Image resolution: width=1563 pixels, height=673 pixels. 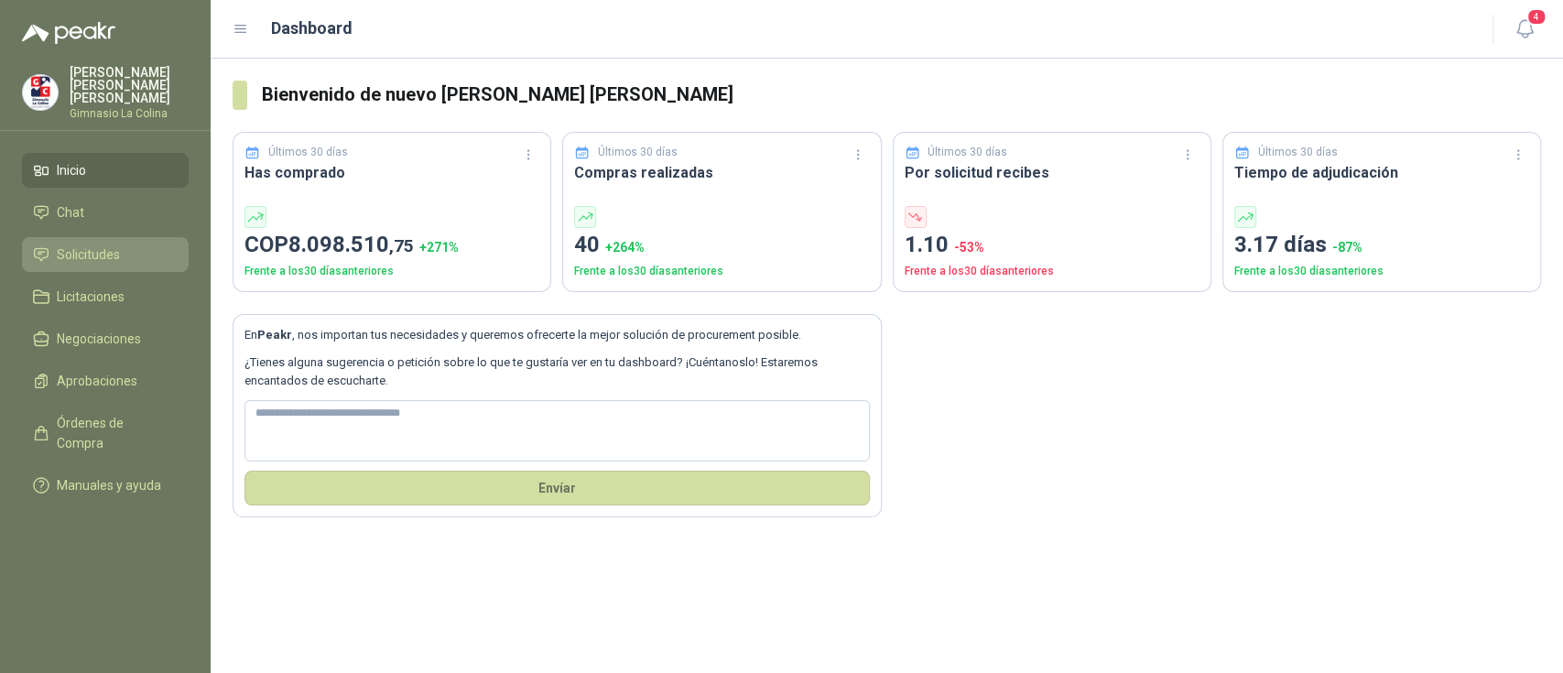 I want to click on span: Aprobaciones, so click(x=97, y=381).